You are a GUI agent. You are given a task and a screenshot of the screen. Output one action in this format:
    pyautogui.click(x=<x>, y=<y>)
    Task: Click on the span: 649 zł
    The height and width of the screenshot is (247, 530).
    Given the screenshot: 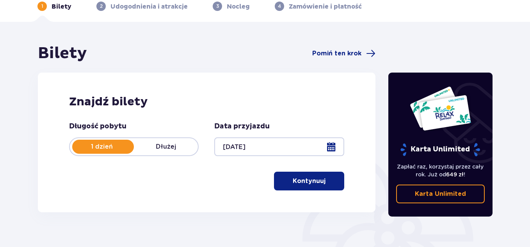 What is the action you would take?
    pyautogui.click(x=455, y=175)
    